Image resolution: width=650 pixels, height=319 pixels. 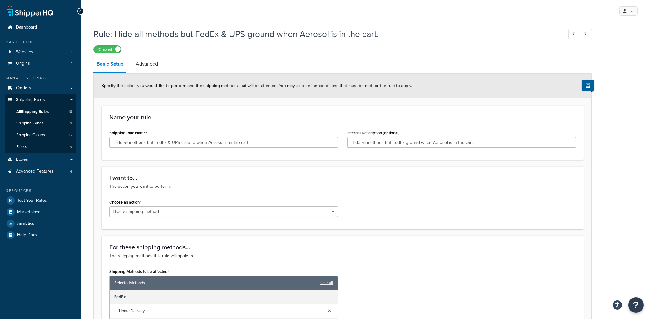 What do you see at coordinates (40, 123) in the screenshot?
I see `a: Shipping Zones6` at bounding box center [40, 123].